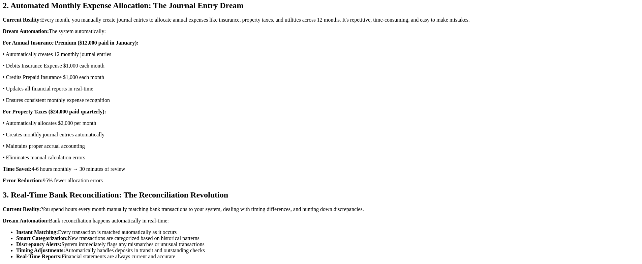 This screenshot has width=642, height=264. I want to click on strong: Real-Time Reports:, so click(39, 256).